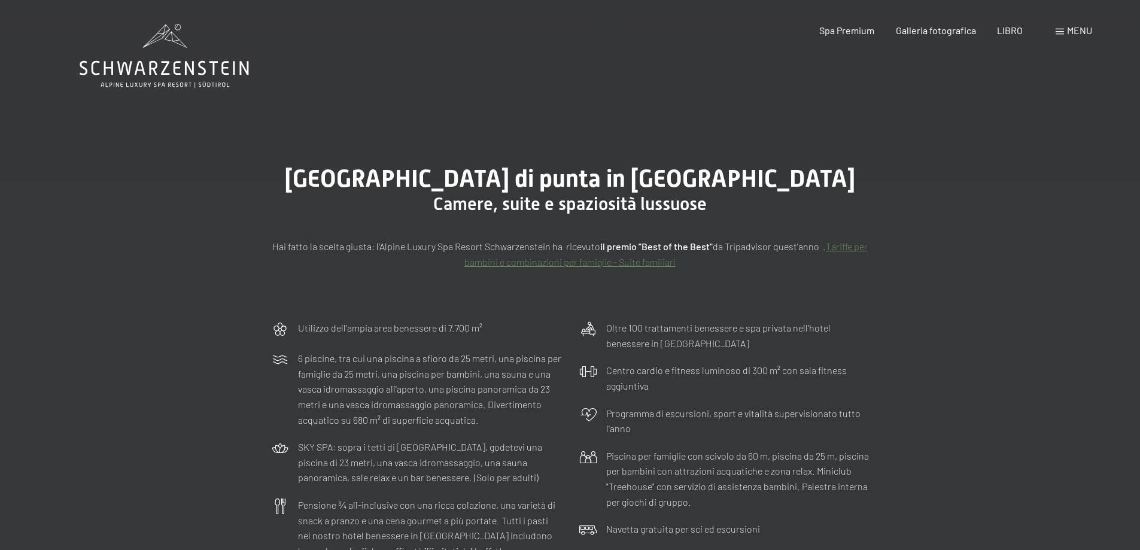 This screenshot has height=550, width=1140. Describe the element at coordinates (1080, 30) in the screenshot. I see `font: menu` at that location.